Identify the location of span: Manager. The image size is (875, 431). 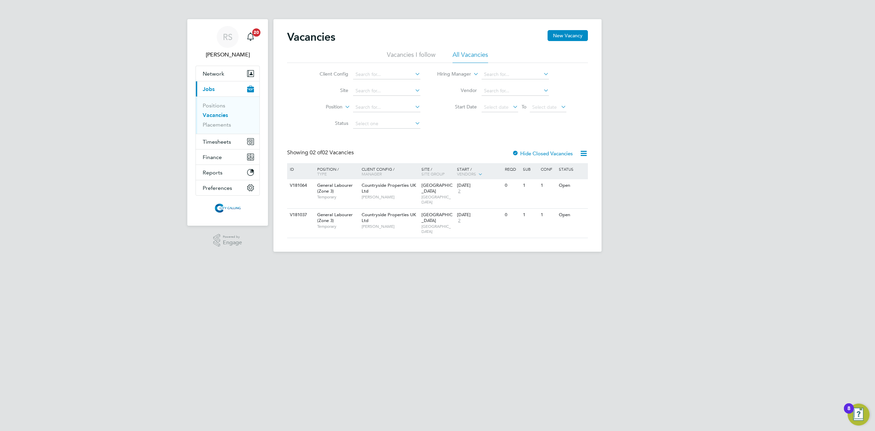
(371, 174).